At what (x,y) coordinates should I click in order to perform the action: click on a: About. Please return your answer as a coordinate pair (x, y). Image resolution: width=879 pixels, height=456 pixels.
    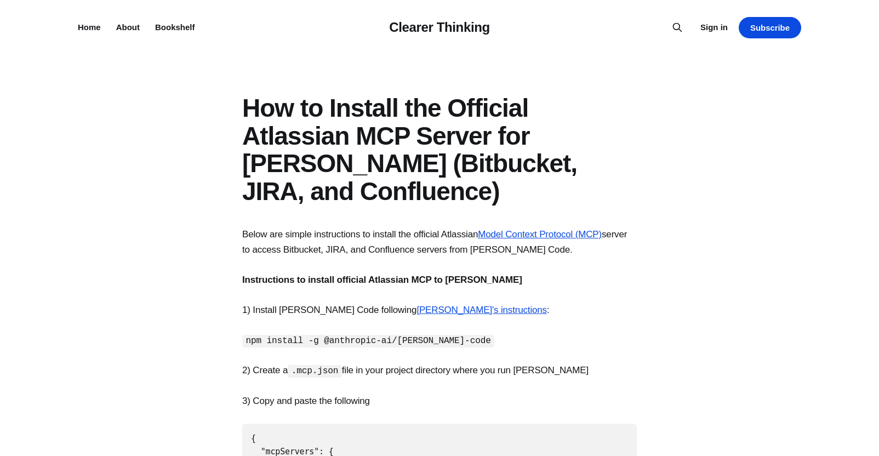
    Looking at the image, I should click on (128, 27).